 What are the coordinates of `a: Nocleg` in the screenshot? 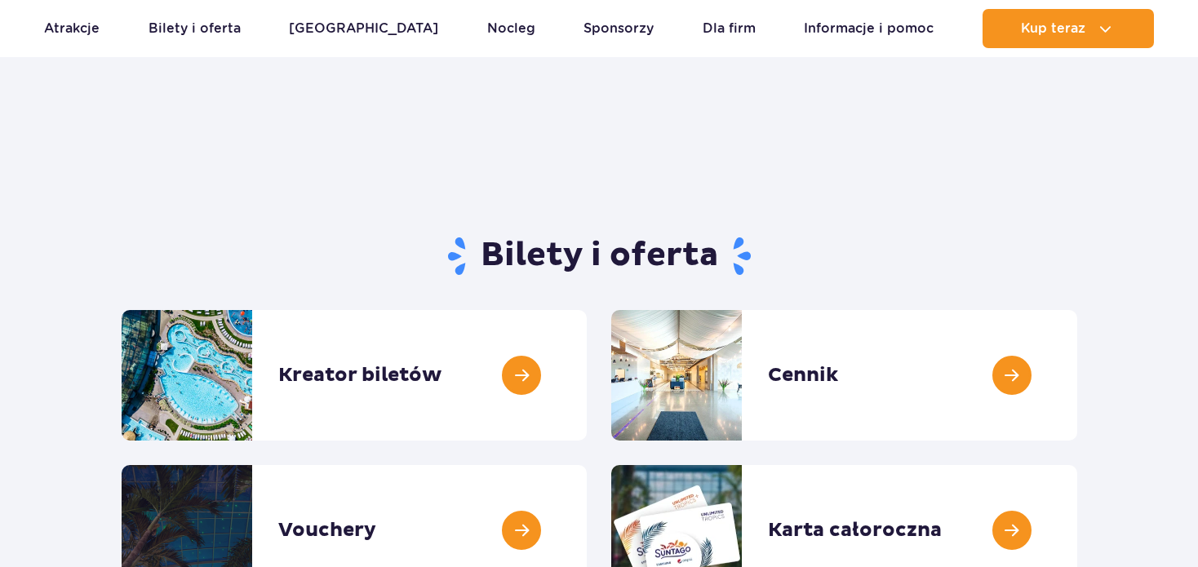 It's located at (511, 29).